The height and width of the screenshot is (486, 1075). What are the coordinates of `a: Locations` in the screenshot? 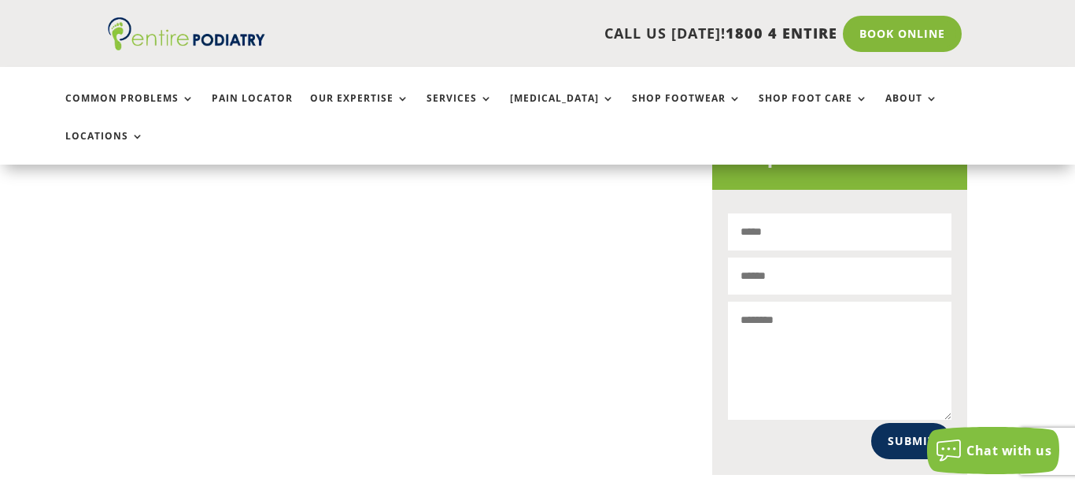 It's located at (105, 147).